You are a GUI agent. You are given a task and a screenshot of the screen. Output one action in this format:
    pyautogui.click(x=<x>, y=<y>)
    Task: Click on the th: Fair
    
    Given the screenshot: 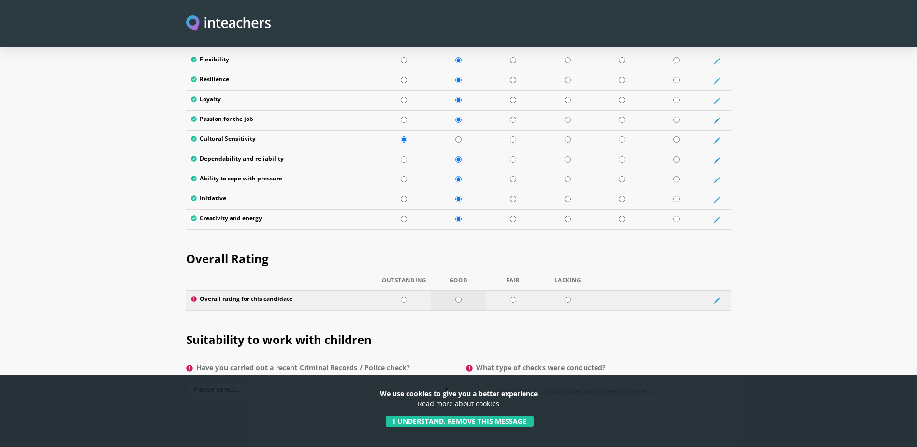 What is the action you would take?
    pyautogui.click(x=513, y=284)
    